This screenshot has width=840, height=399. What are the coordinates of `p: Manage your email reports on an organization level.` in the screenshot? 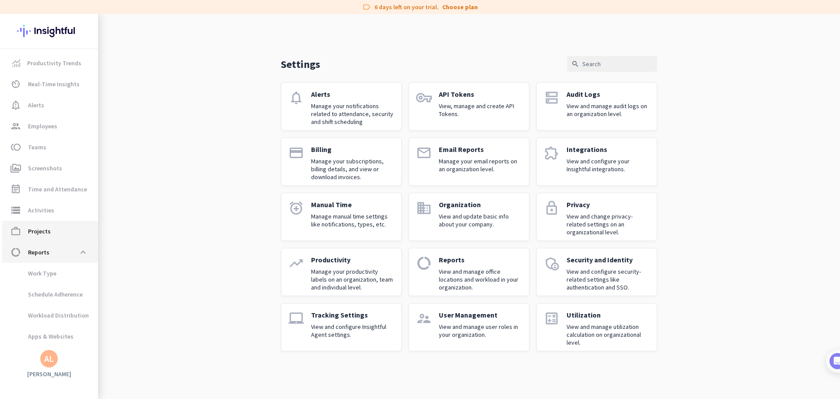 It's located at (481, 165).